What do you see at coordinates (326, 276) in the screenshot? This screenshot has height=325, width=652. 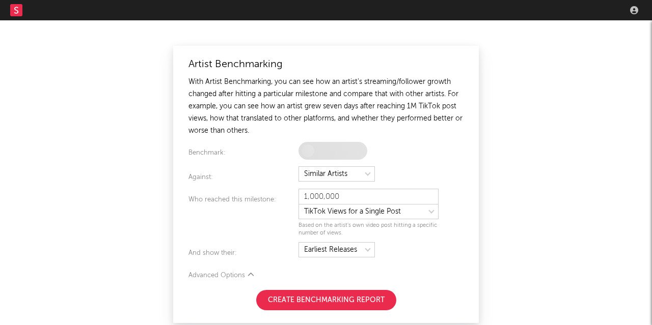 I see `div: Advanced Options` at bounding box center [326, 276].